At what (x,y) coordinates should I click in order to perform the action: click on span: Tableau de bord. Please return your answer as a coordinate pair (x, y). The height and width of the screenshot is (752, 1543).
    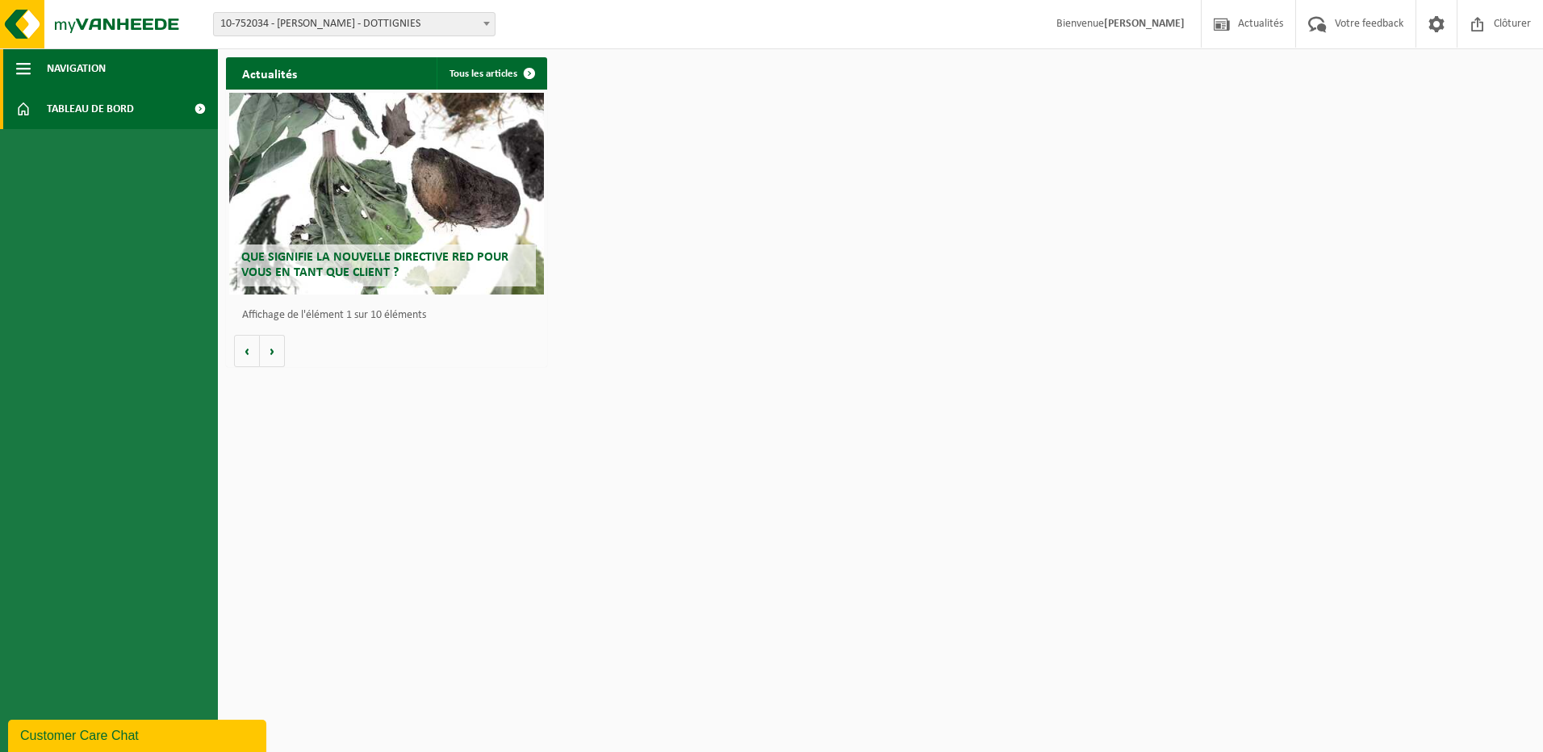
    Looking at the image, I should click on (90, 109).